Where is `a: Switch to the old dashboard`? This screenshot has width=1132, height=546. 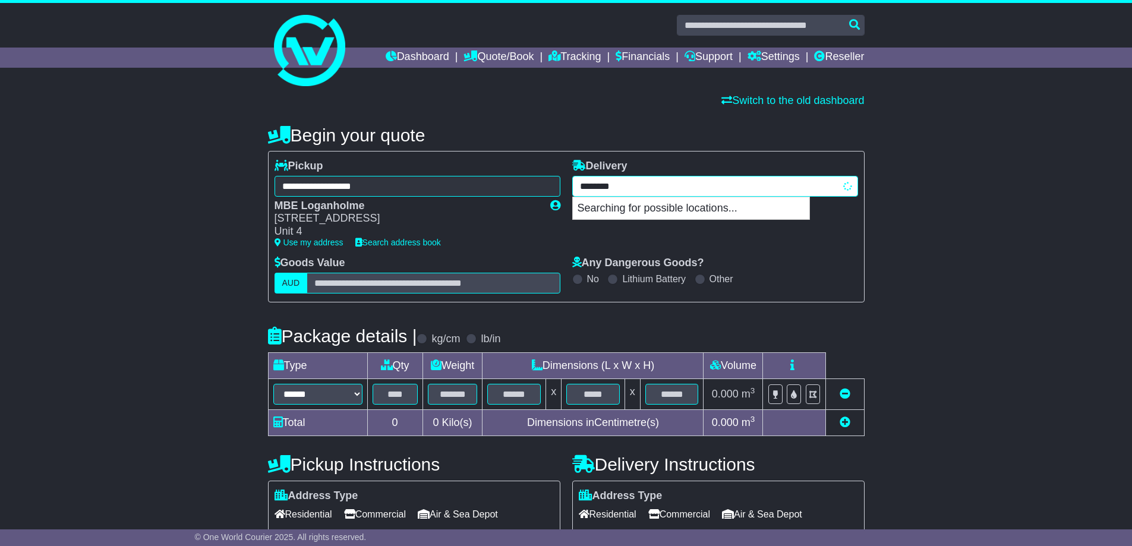
a: Switch to the old dashboard is located at coordinates (792, 100).